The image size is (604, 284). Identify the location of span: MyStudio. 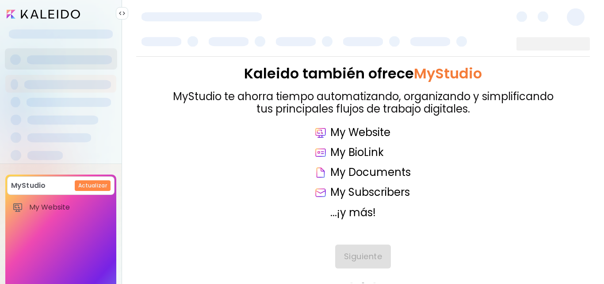
(448, 73).